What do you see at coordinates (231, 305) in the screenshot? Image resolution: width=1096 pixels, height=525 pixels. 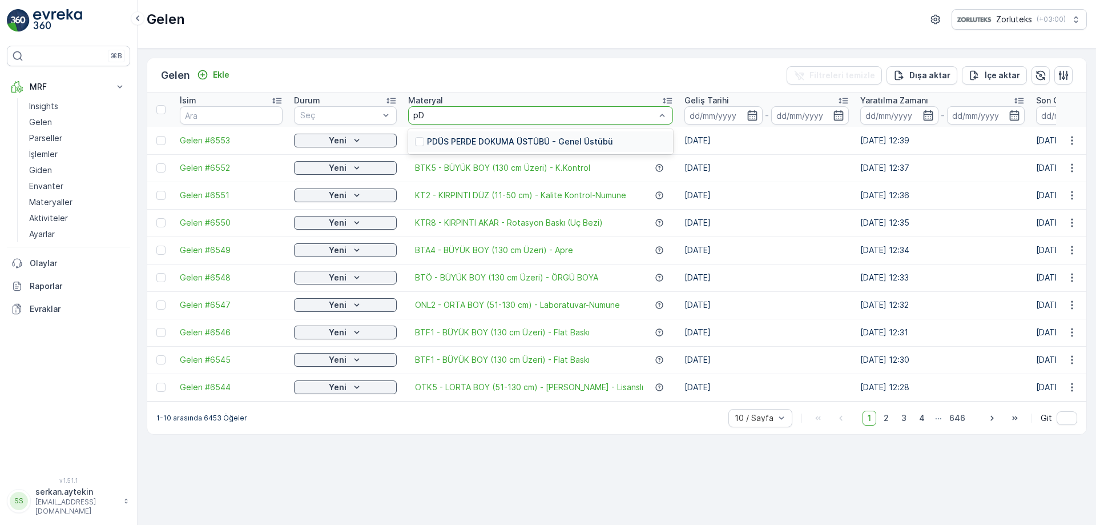 I see `a: Gelen #6547` at bounding box center [231, 305].